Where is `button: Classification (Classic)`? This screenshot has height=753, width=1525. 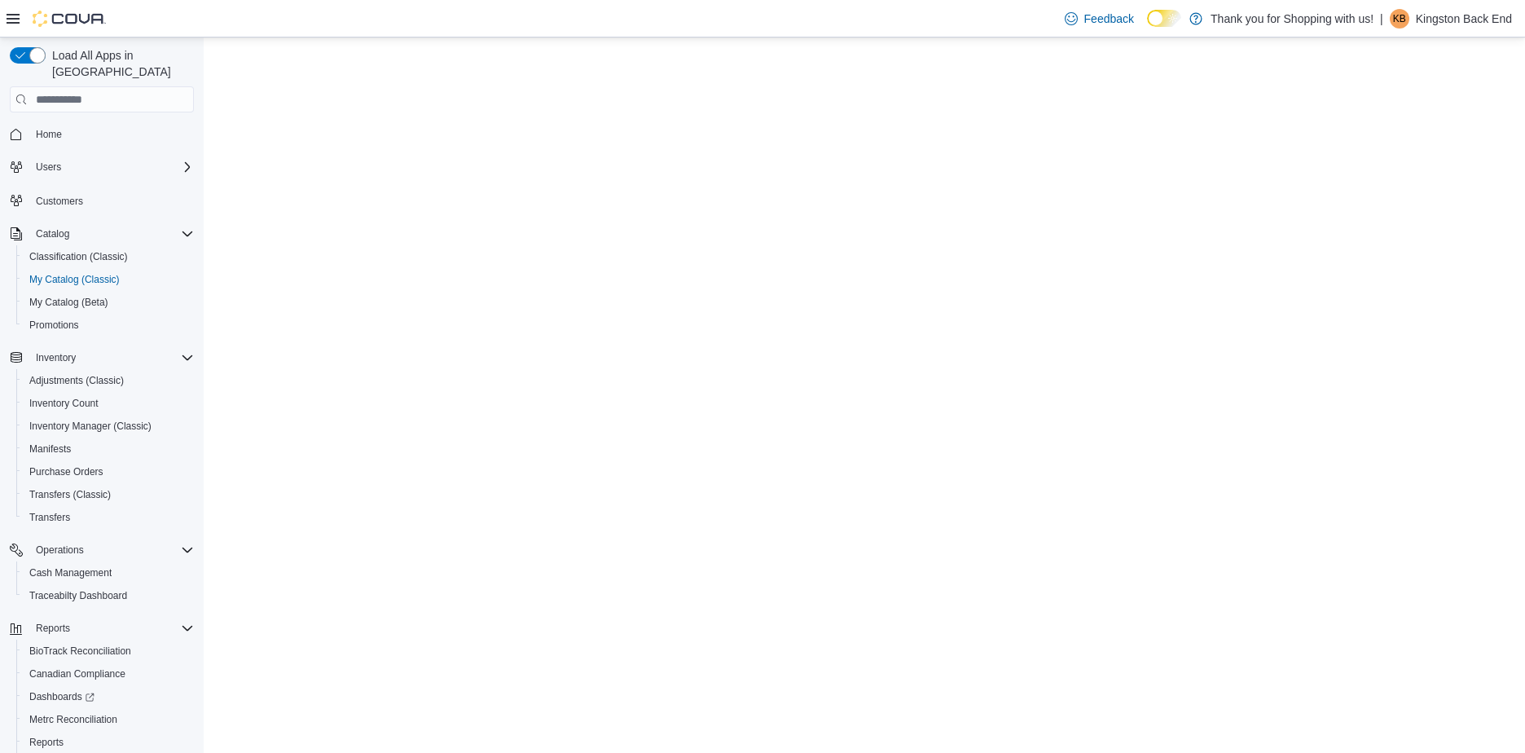
button: Classification (Classic) is located at coordinates (108, 257).